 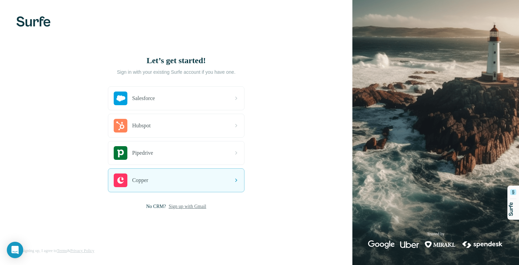 What do you see at coordinates (120, 126) in the screenshot?
I see `img: hubspot's logo` at bounding box center [120, 126].